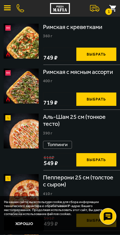 The width and height of the screenshot is (120, 235). I want to click on div: Римская с креветками, so click(73, 27).